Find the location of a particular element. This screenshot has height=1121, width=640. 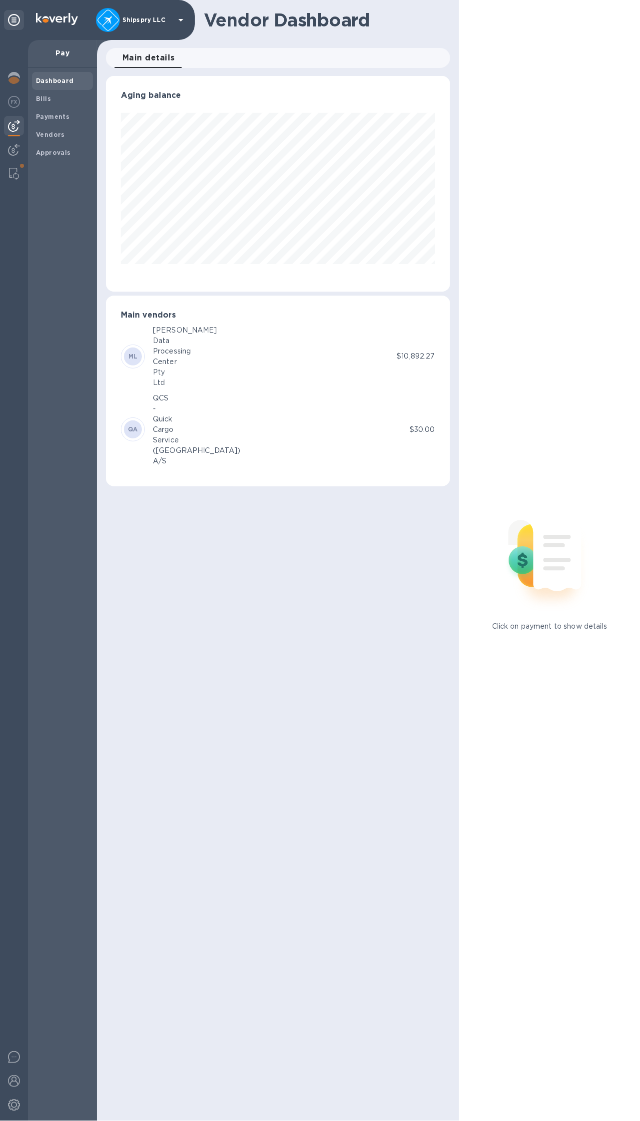

div: Center is located at coordinates (185, 361).